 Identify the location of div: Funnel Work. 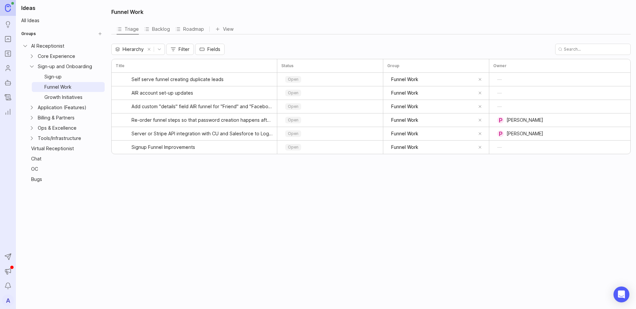
(70, 87).